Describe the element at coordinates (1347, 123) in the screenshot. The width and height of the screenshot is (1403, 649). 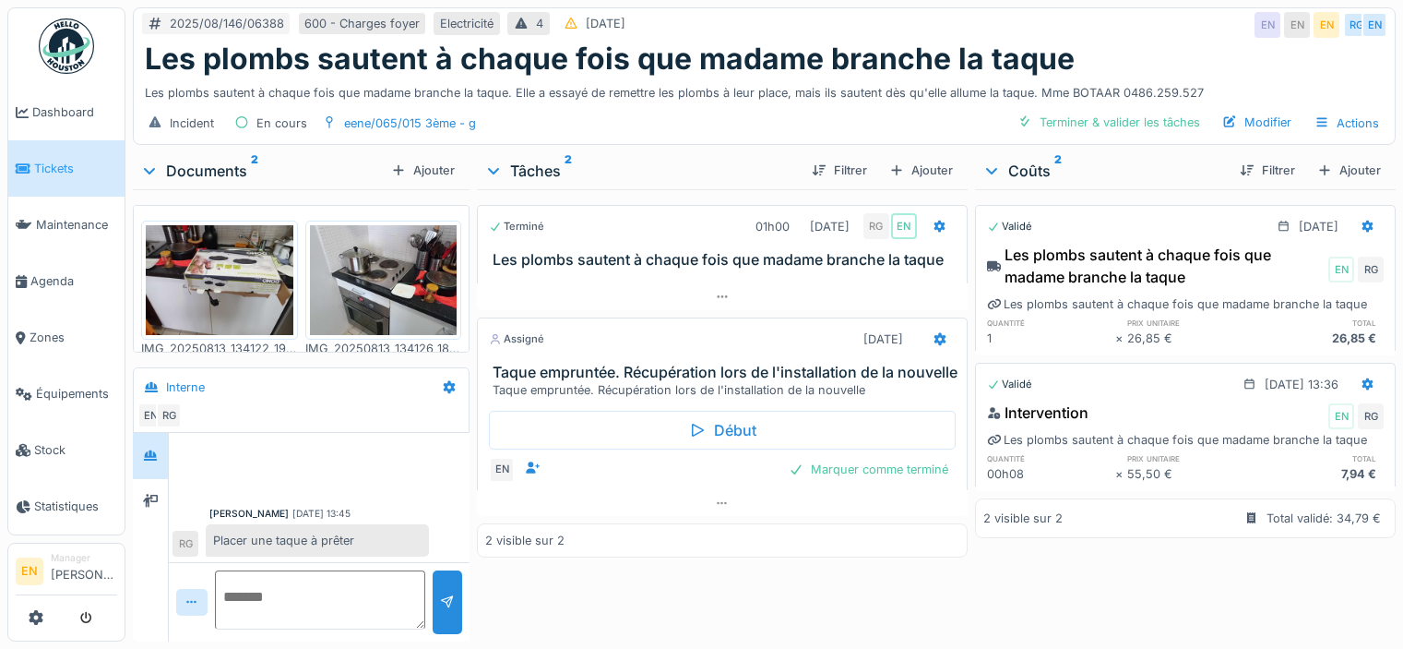
I see `div: Actions` at that location.